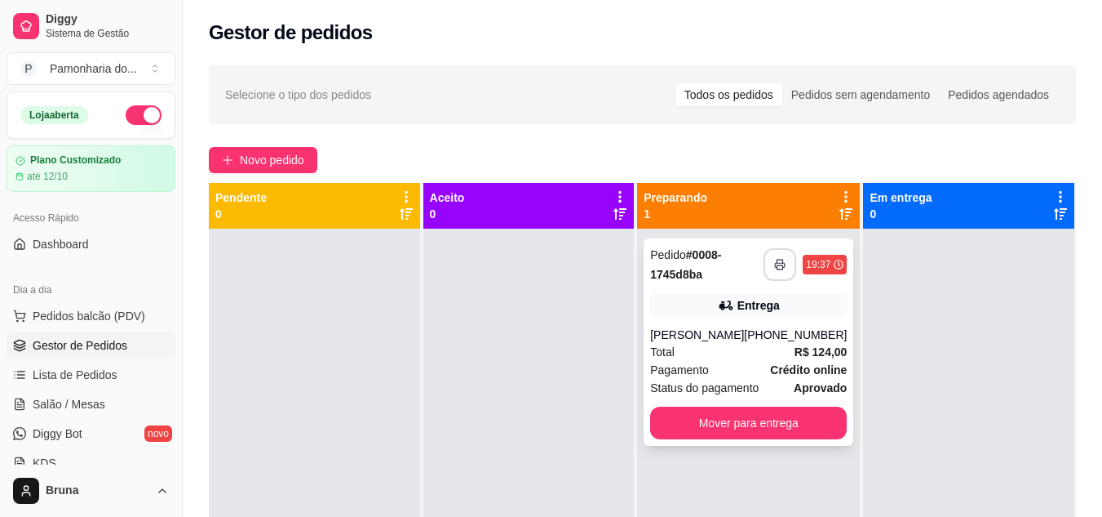  Describe the element at coordinates (676, 214) in the screenshot. I see `p: 1` at that location.